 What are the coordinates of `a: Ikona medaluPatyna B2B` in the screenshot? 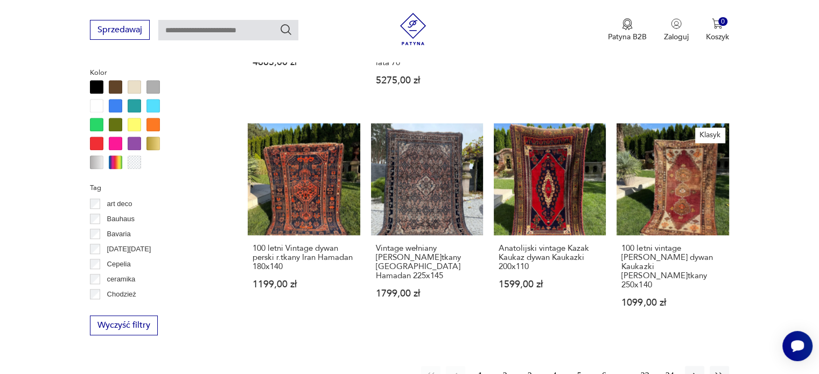 It's located at (627, 30).